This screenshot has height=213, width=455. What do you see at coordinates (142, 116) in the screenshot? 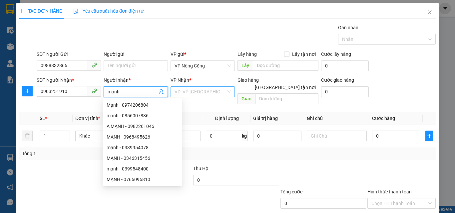
I see `div: mạnh - 0856007886` at bounding box center [142, 116].